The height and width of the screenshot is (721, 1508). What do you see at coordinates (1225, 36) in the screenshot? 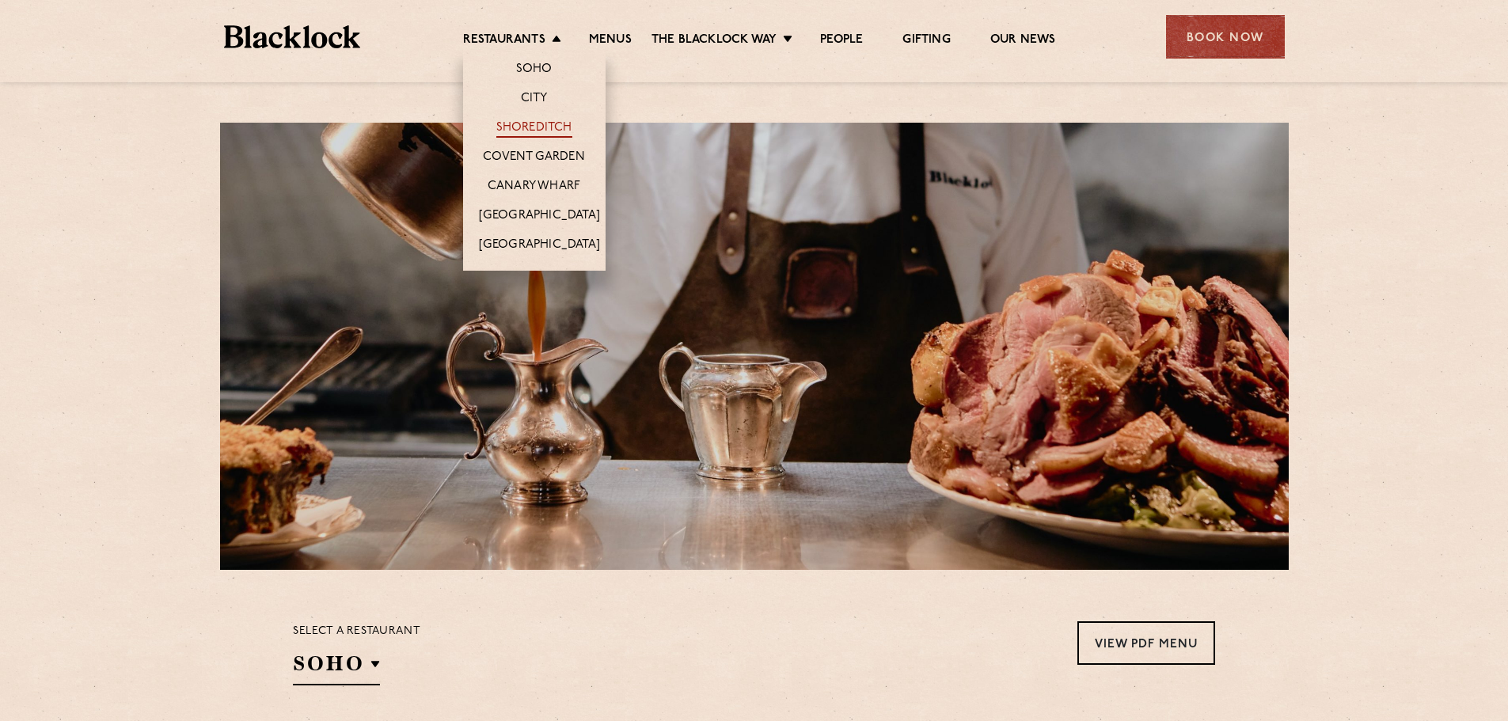
I see `div: Book Now` at bounding box center [1225, 36].